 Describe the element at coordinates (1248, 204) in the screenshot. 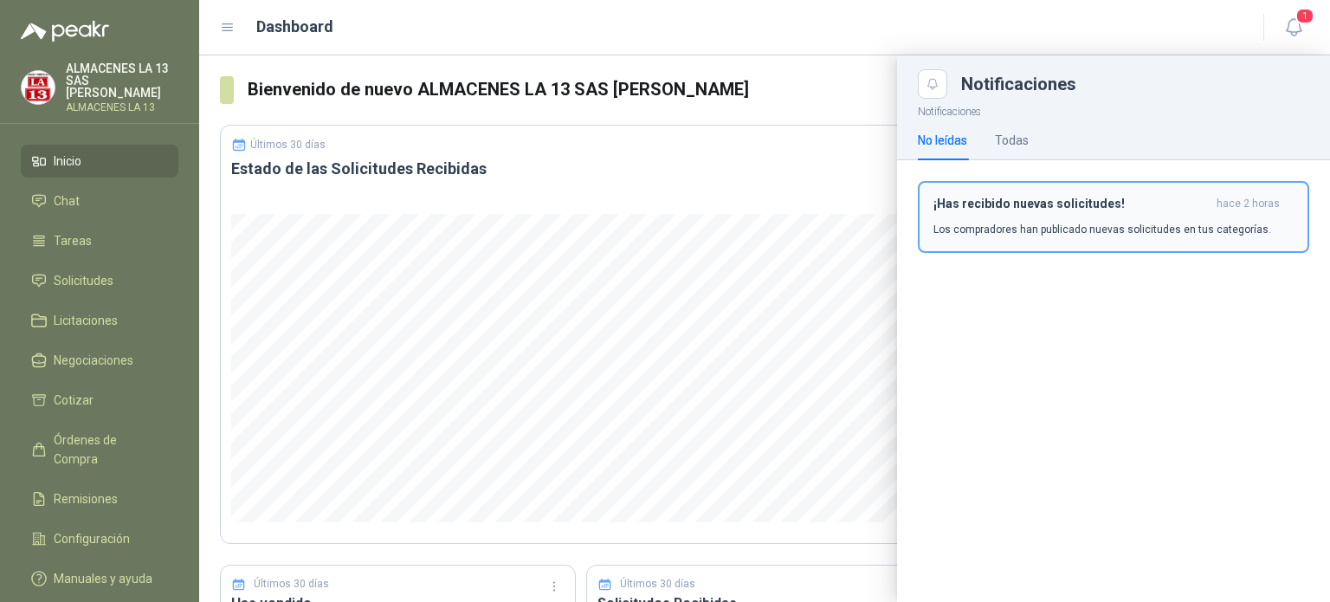

I see `span: hace 2 horas` at that location.